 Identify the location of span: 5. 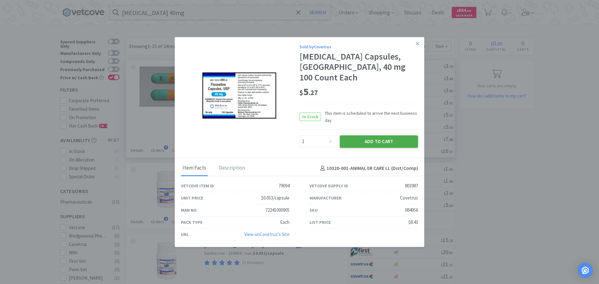
(309, 92).